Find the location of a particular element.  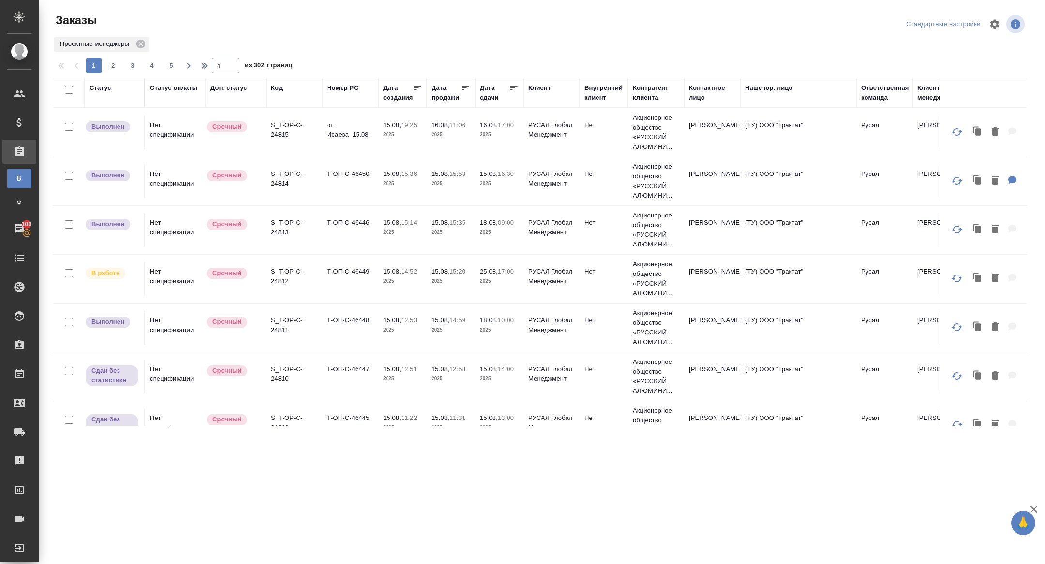

span: Ф is located at coordinates (19, 203).